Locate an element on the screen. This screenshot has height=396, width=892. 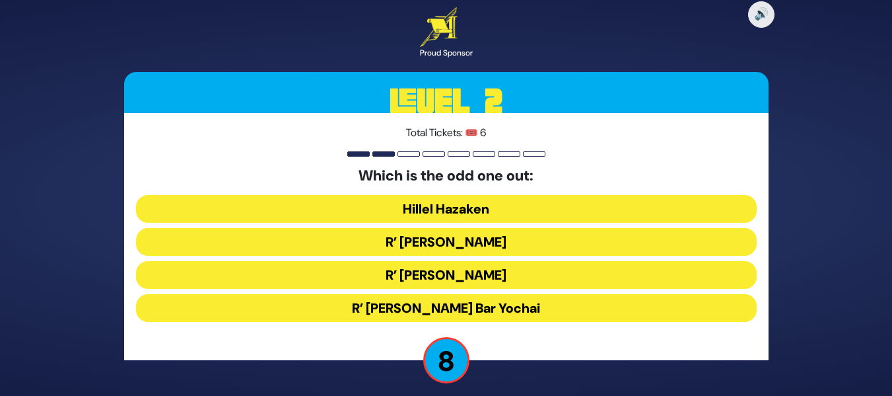
p: 8 is located at coordinates (447, 360).